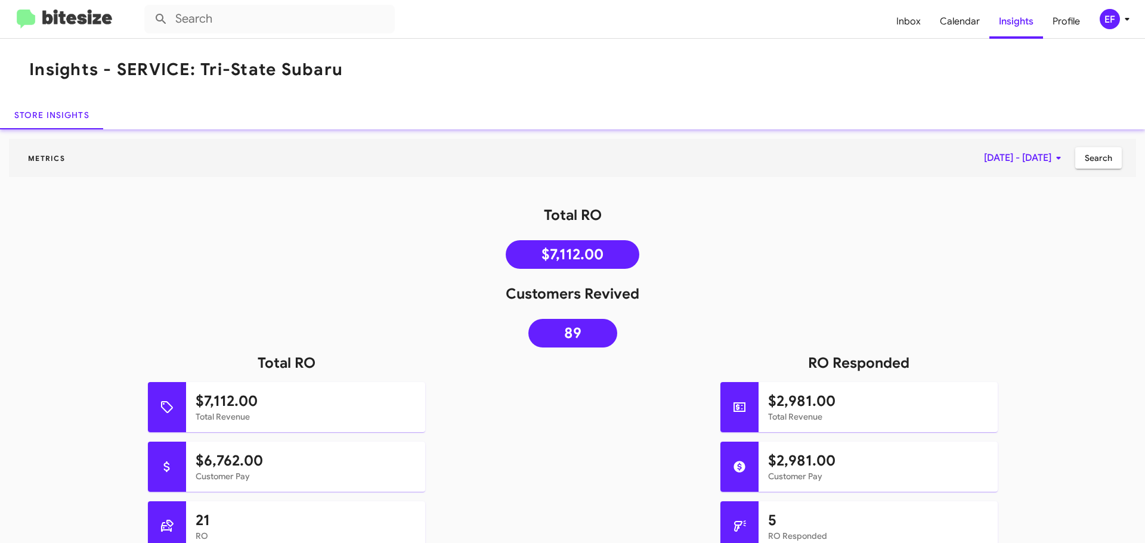 The image size is (1145, 543). What do you see at coordinates (960, 21) in the screenshot?
I see `span: Calendar` at bounding box center [960, 21].